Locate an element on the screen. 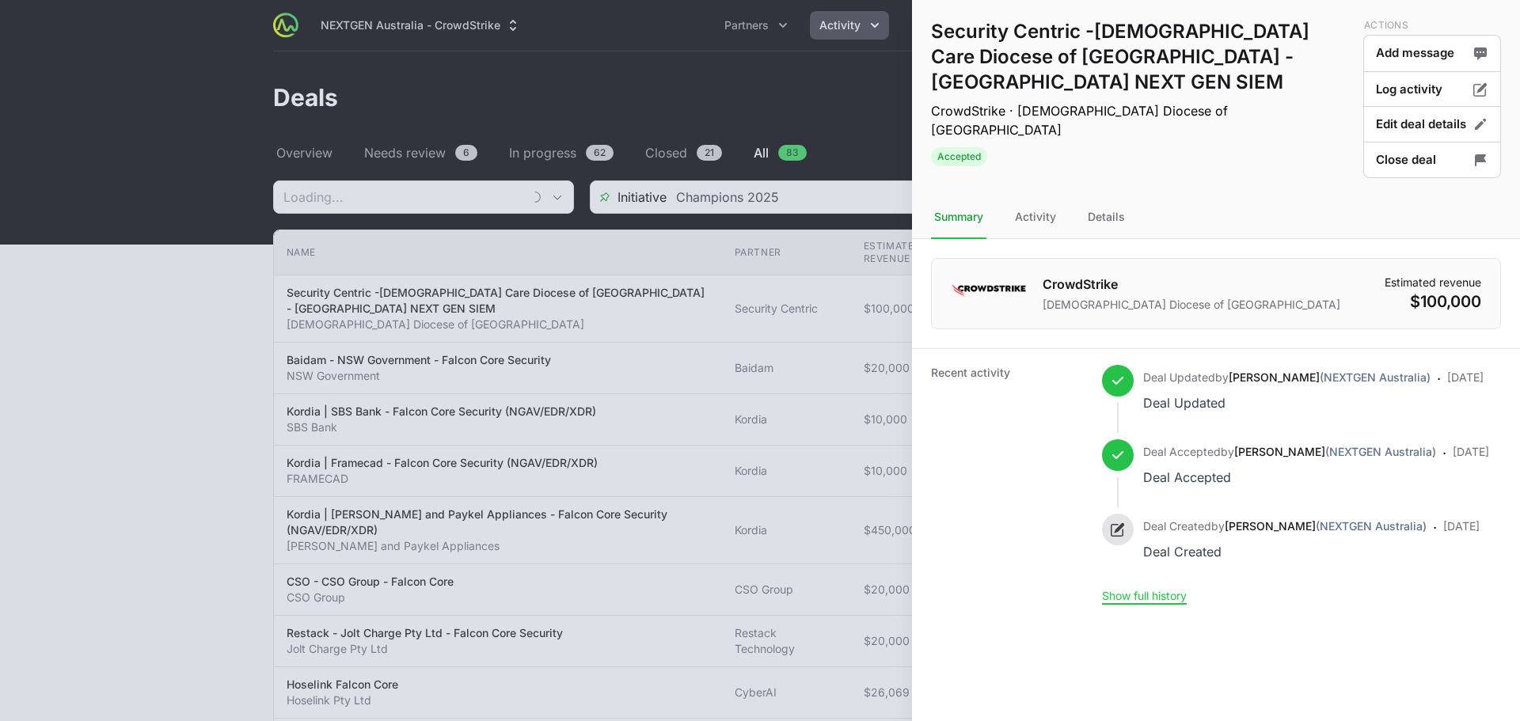 The width and height of the screenshot is (1520, 721). button: Edit deal details is located at coordinates (1432, 124).